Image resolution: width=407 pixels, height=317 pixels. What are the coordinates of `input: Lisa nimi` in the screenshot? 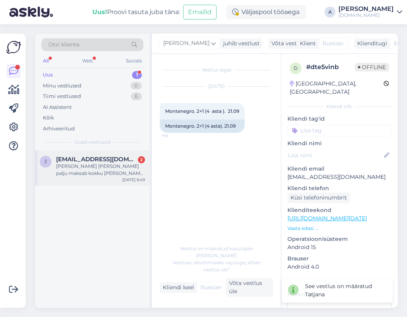 It's located at (335, 155).